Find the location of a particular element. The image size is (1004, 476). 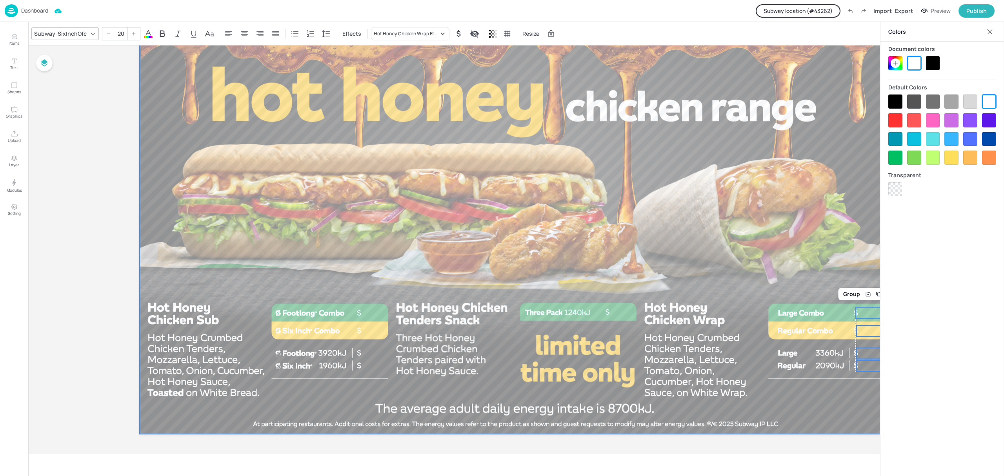

button: Publish is located at coordinates (976, 11).